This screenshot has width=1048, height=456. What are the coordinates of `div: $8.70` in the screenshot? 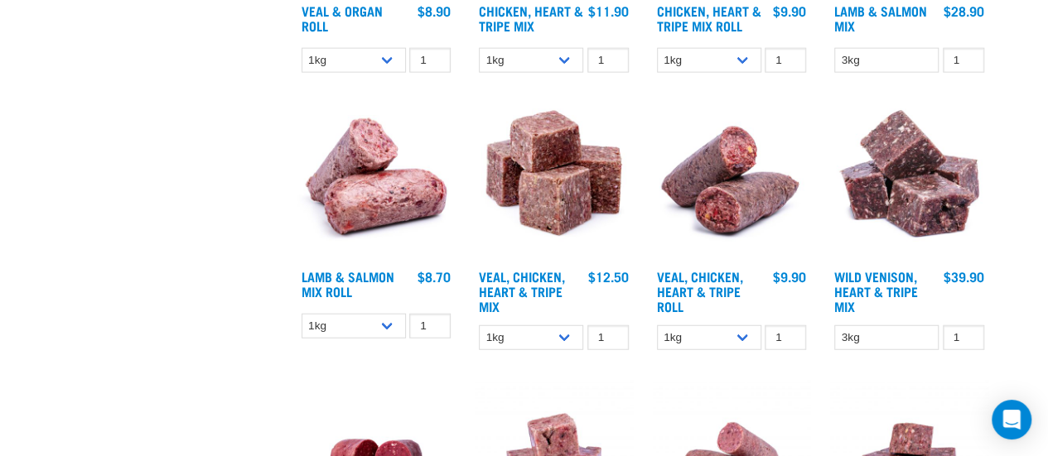 It's located at (434, 277).